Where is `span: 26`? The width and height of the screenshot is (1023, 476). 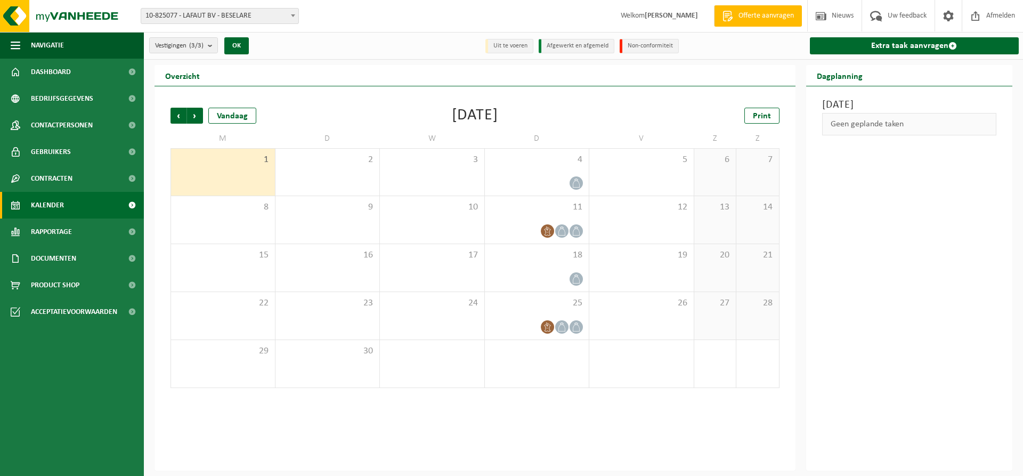 span: 26 is located at coordinates (641, 303).